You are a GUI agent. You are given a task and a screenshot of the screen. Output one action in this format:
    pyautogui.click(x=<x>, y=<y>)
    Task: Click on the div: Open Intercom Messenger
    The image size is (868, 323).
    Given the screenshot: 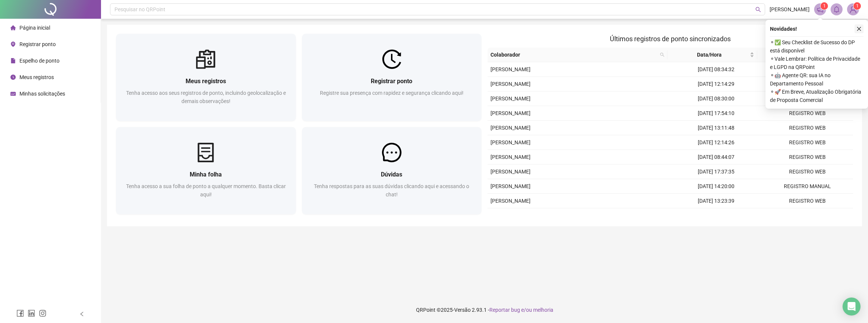 What is the action you would take?
    pyautogui.click(x=852, y=306)
    